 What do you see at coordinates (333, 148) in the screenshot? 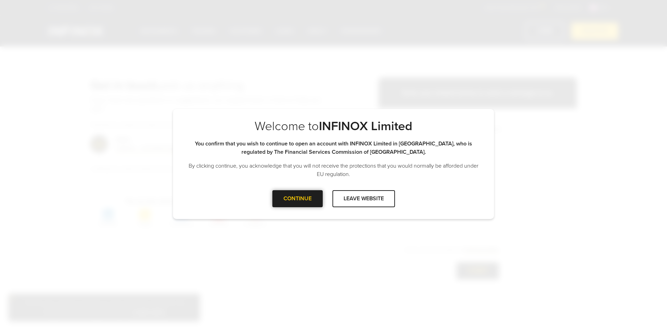
I see `strong: You confirm that you wish to continue to open an account with INFINOX Limited in [GEOGRAPHIC_DATA...` at bounding box center [333, 148].